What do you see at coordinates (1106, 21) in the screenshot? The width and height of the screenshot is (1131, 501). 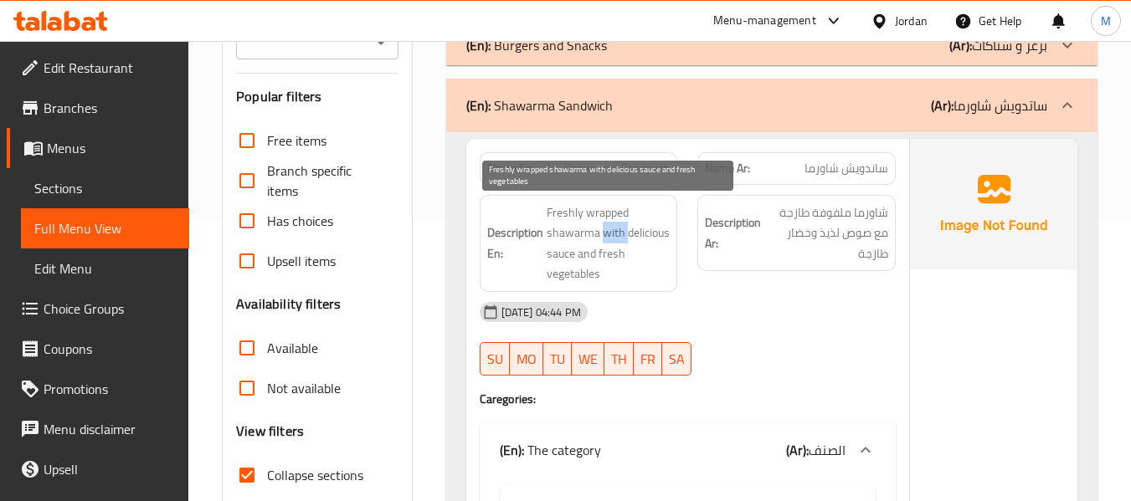 I see `span: M` at bounding box center [1106, 21].